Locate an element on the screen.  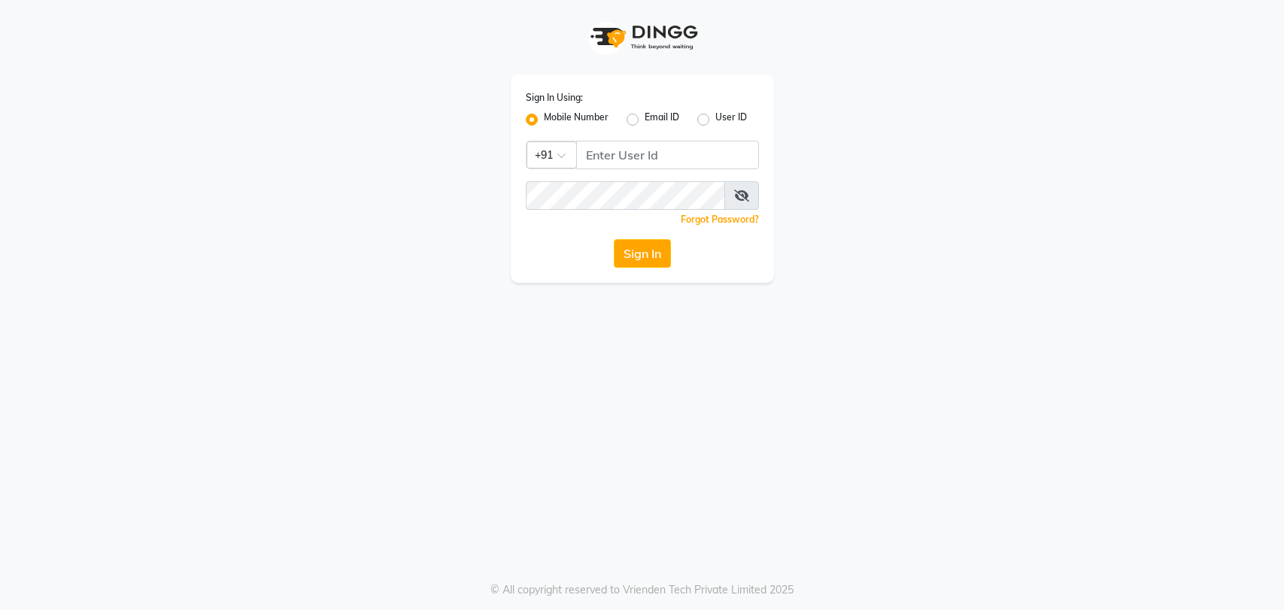
label: Sign In Using: is located at coordinates (554, 98).